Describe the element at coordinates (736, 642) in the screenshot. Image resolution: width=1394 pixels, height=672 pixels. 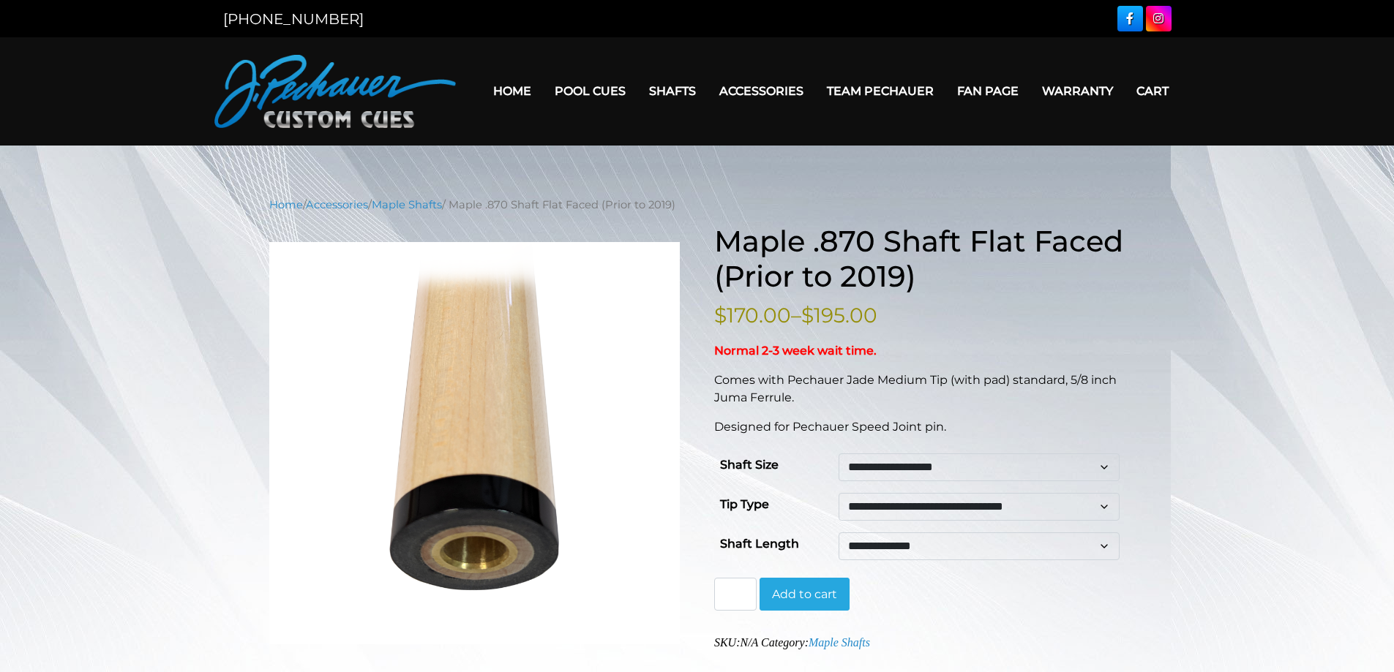
I see `span: SKU:` at that location.